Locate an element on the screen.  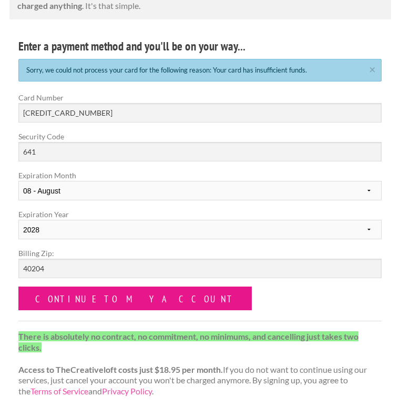
div: Sorry, we could not process your card for the following reason: Your card has insufficient funds. is located at coordinates (200, 70).